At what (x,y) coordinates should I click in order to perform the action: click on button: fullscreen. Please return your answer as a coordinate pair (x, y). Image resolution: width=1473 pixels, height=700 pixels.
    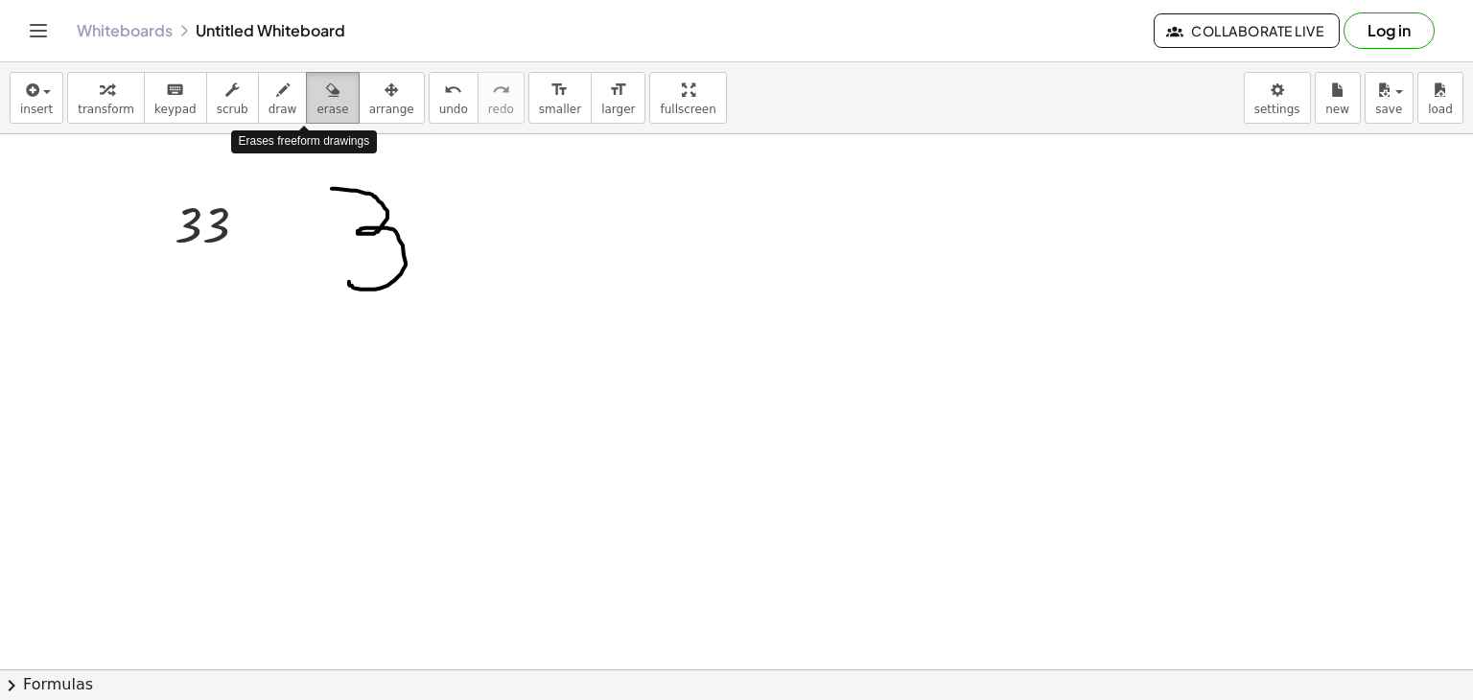
    Looking at the image, I should click on (688, 98).